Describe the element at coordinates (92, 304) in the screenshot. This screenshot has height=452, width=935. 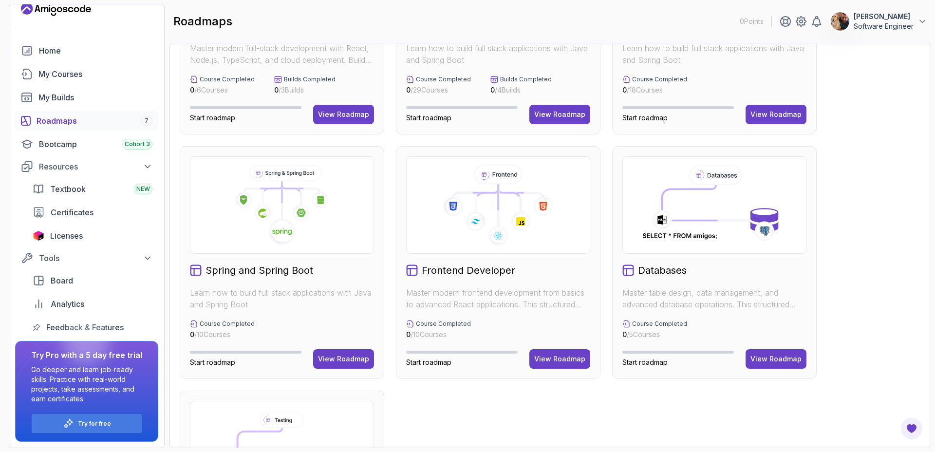
I see `a: analytics` at that location.